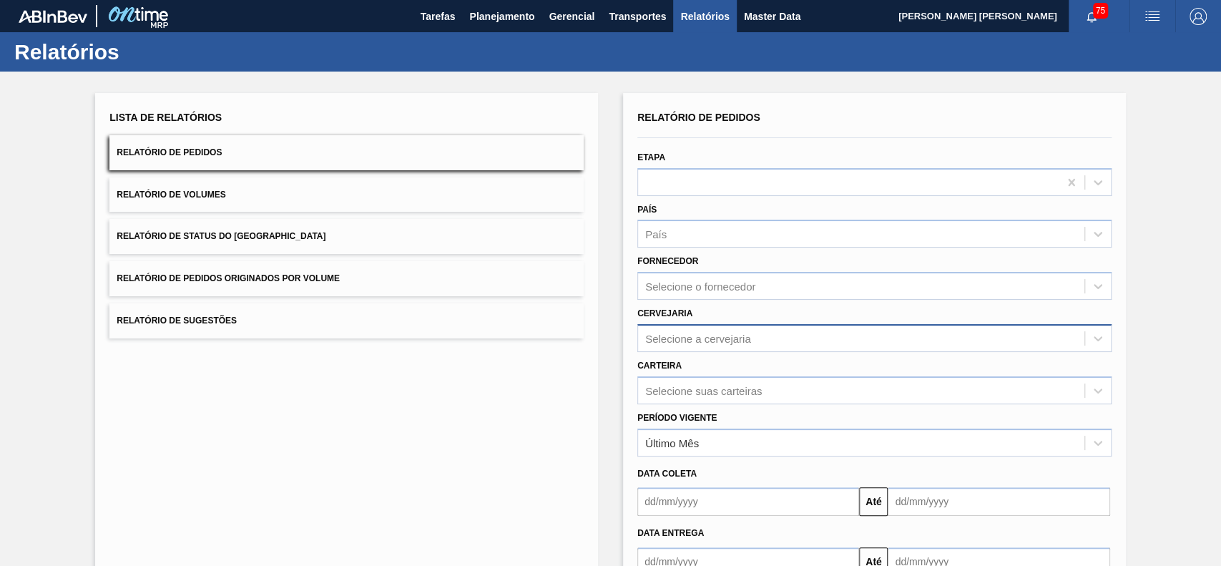  What do you see at coordinates (346, 320) in the screenshot?
I see `button: Relatório de Sugestões` at bounding box center [346, 320].